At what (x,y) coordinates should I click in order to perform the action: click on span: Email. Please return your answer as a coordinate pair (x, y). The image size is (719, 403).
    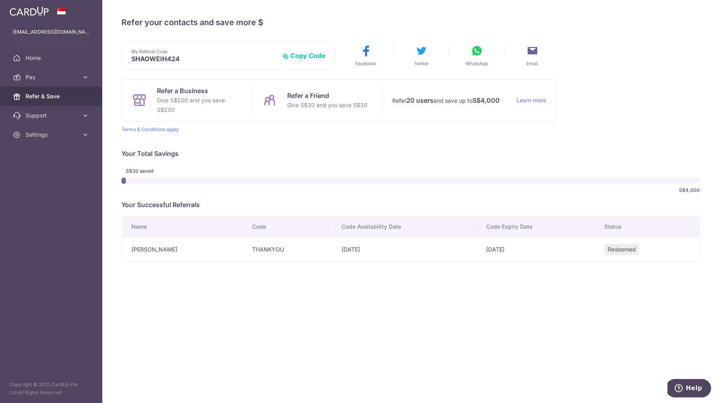
    Looking at the image, I should click on (532, 64).